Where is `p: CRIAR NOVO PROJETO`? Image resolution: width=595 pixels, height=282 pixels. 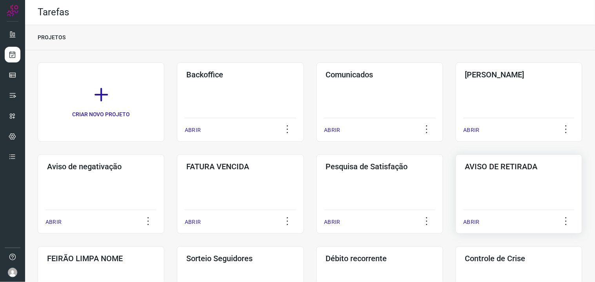
p: CRIAR NOVO PROJETO is located at coordinates (101, 114).